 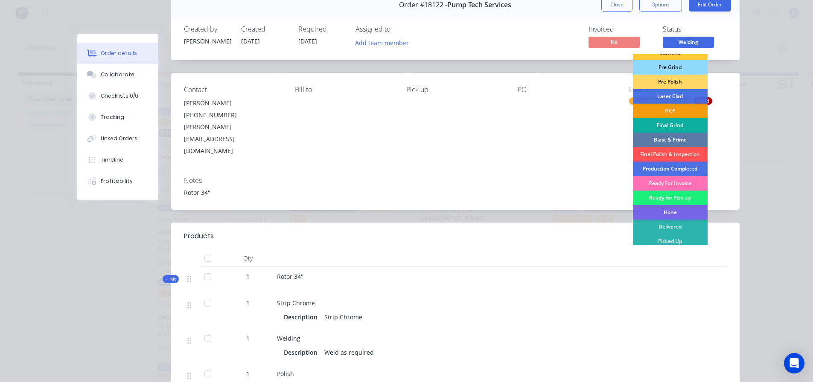 I want to click on div: Rotor 34", so click(x=455, y=193).